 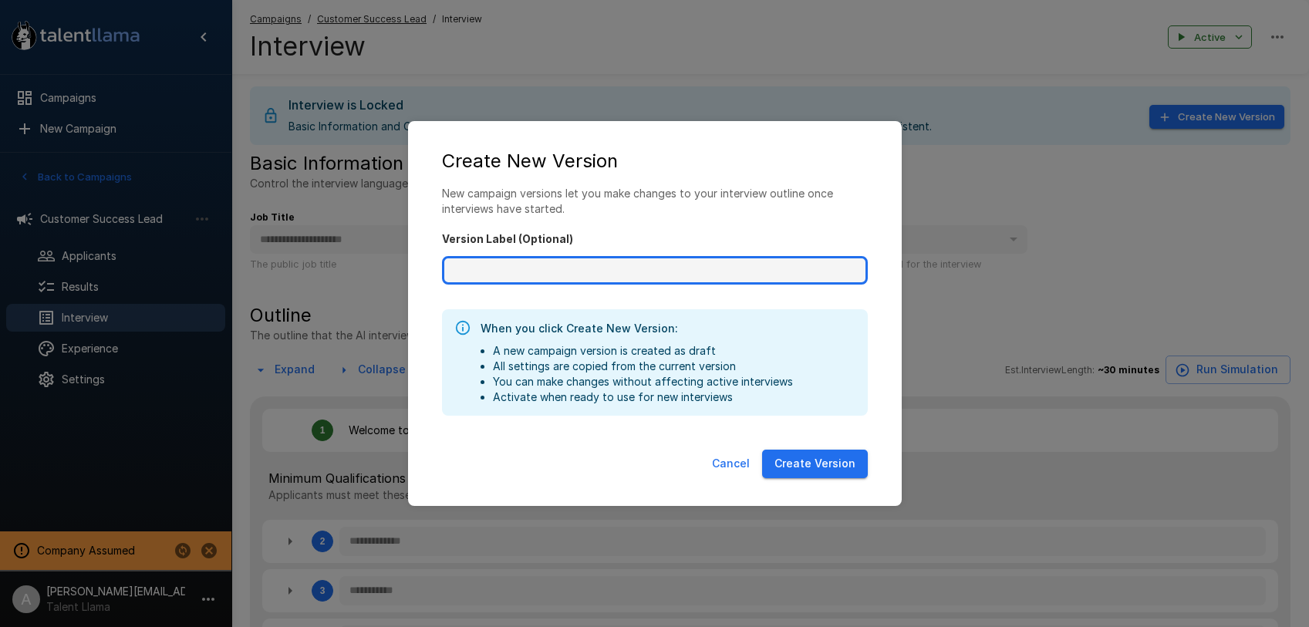 I want to click on button: Cancel, so click(x=730, y=463).